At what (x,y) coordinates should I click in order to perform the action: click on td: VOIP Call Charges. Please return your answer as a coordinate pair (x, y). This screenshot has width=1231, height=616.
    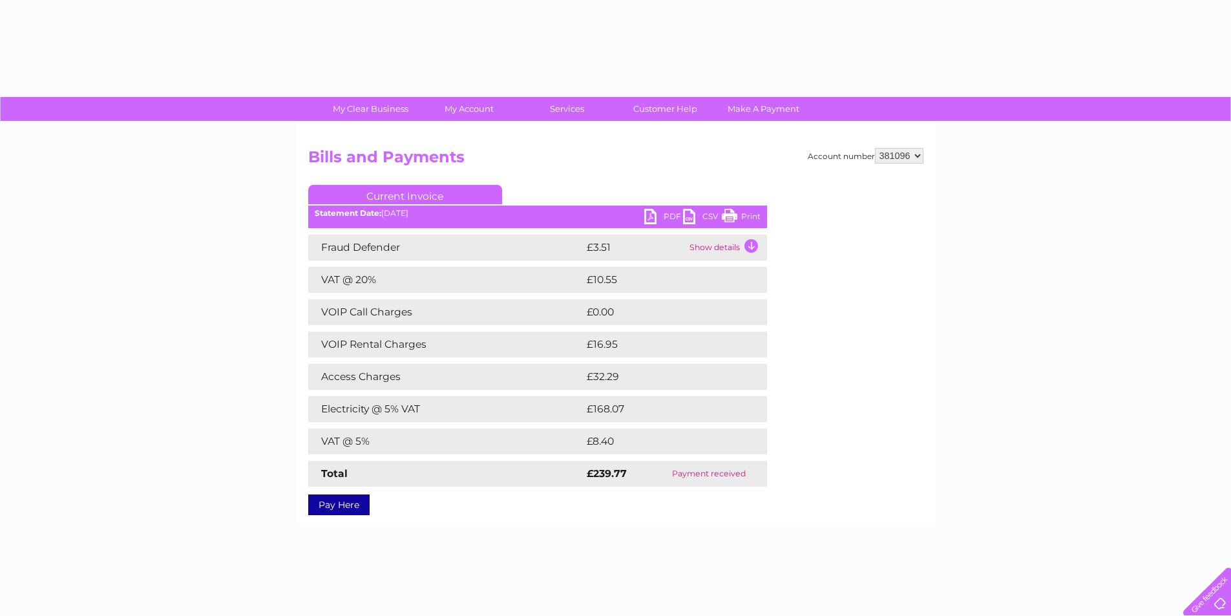
    Looking at the image, I should click on (446, 312).